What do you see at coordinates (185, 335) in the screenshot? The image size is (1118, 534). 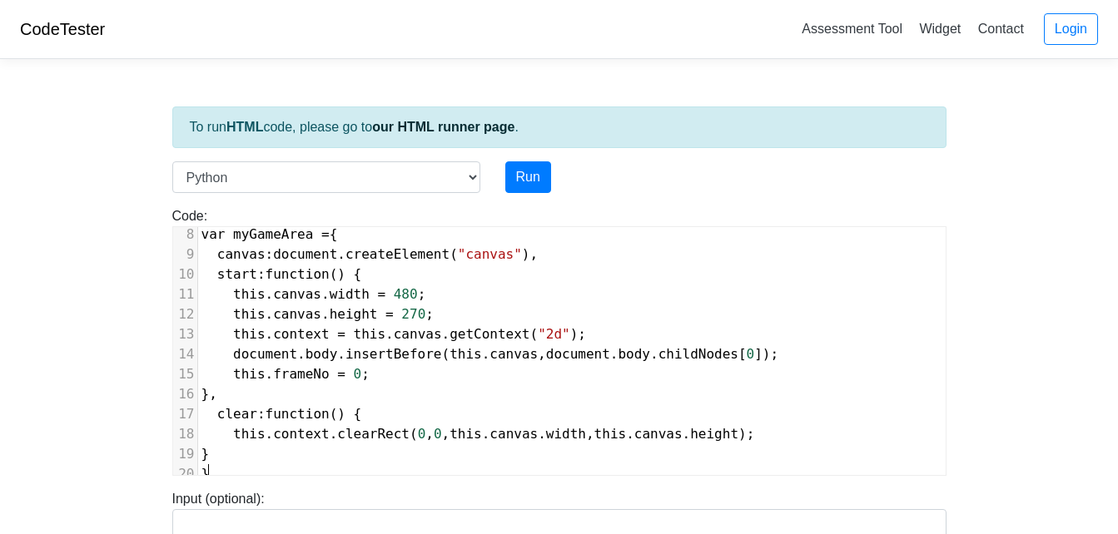 I see `div: 13` at bounding box center [185, 335].